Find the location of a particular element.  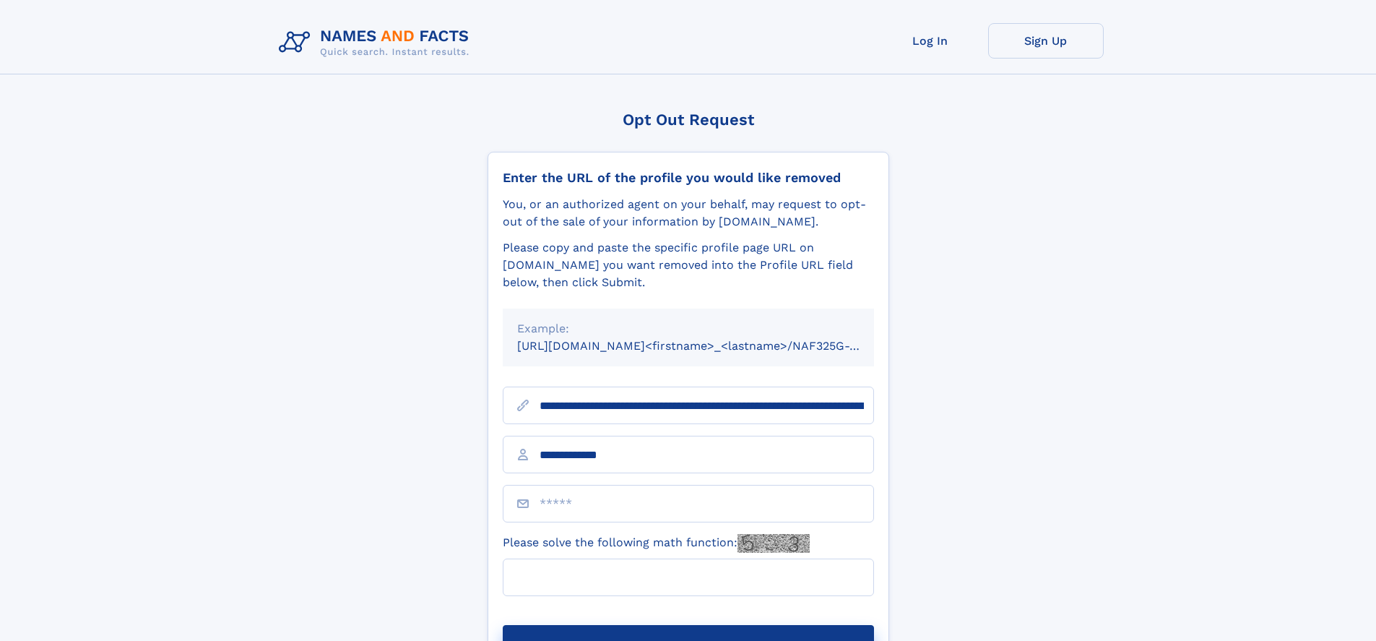

div: Enter the URL of the profile you would like removed is located at coordinates (688, 178).